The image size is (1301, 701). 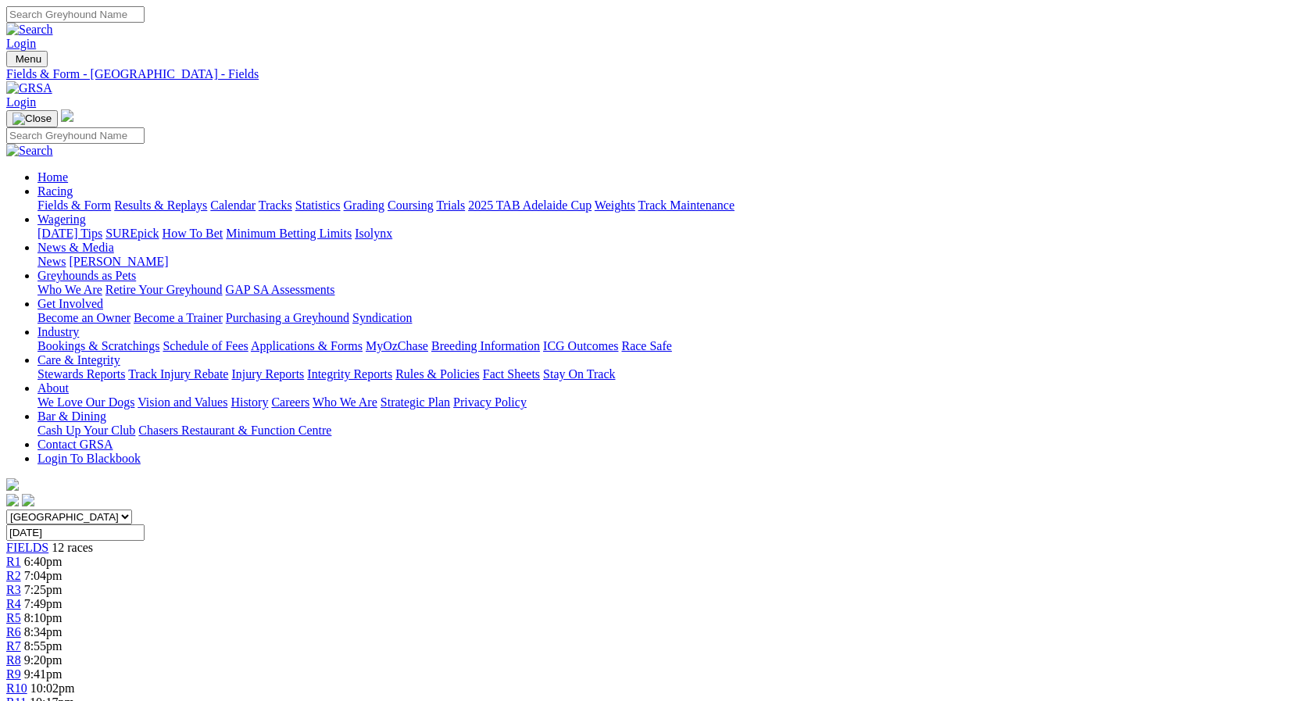 I want to click on a: Contact GRSA, so click(x=75, y=444).